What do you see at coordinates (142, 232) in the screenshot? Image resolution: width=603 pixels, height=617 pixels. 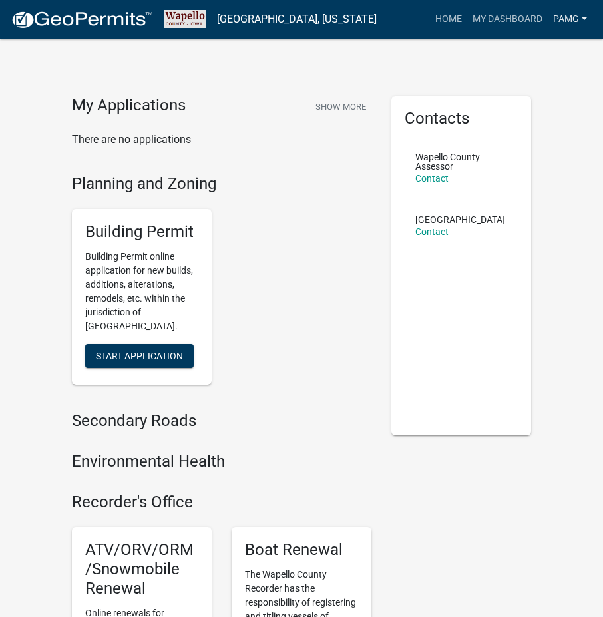 I see `h5: Building Permit` at bounding box center [142, 232].